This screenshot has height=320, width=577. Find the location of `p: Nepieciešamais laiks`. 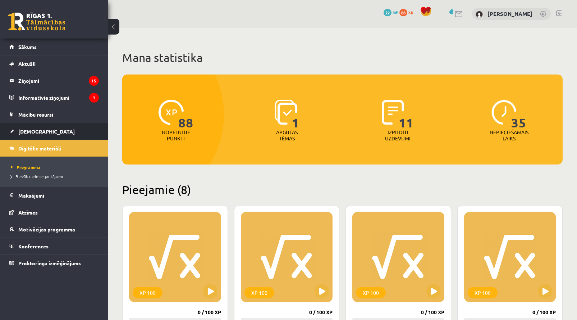

p: Nepieciešamais laiks is located at coordinates (509, 135).